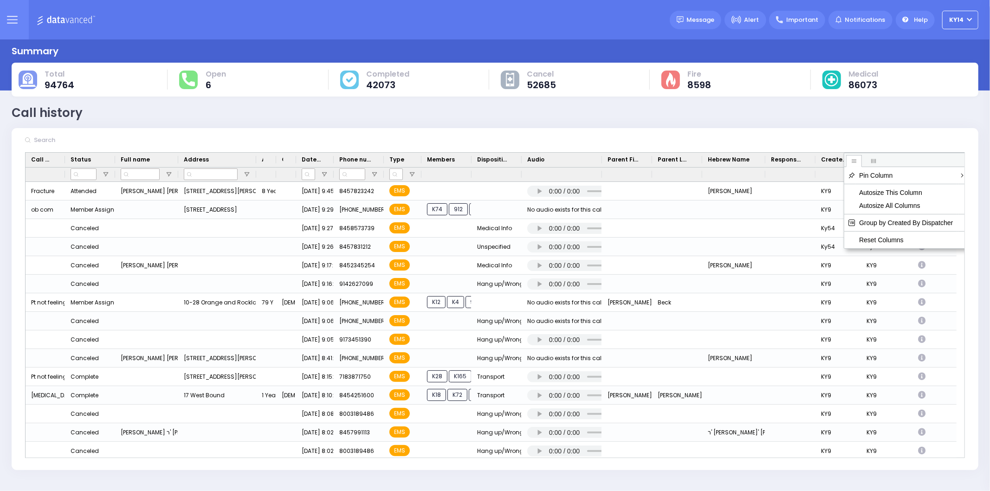 Image resolution: width=990 pixels, height=491 pixels. Describe the element at coordinates (699, 85) in the screenshot. I see `span: 8598` at that location.